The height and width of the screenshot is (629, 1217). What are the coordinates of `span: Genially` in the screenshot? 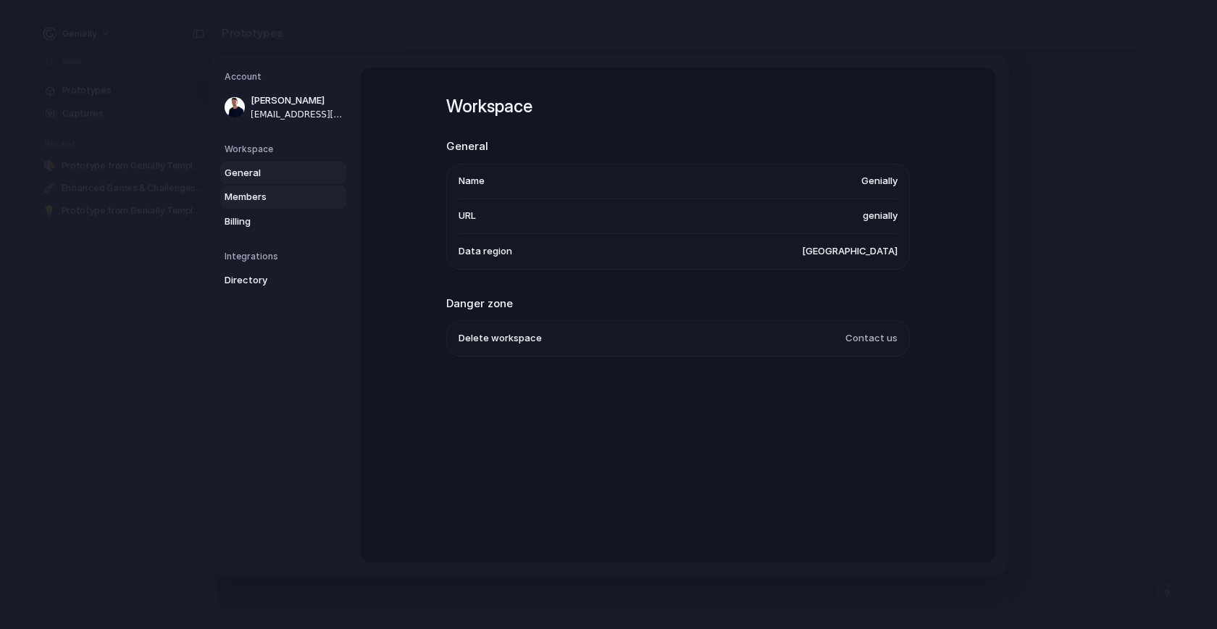 It's located at (880, 181).